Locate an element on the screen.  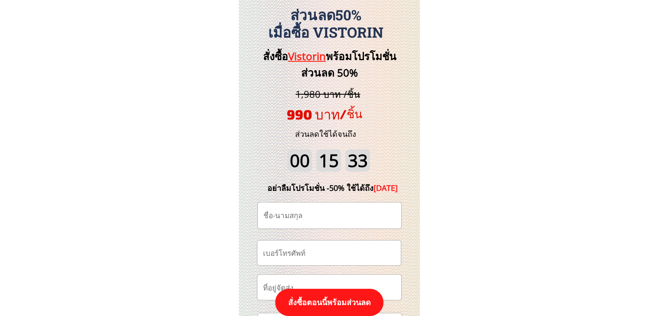
span: Vistorin is located at coordinates (307, 56).